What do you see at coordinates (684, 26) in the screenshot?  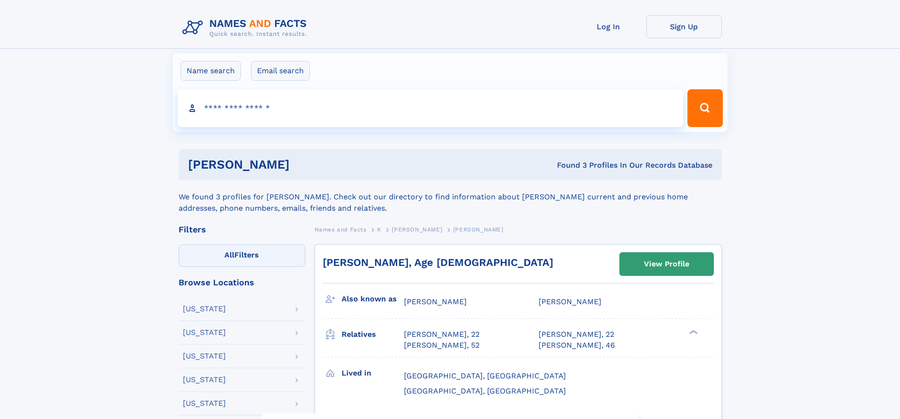 I see `a: Sign Up` at bounding box center [684, 26].